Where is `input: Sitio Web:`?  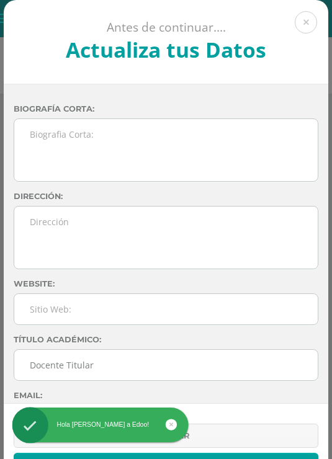 input: Sitio Web: is located at coordinates (166, 309).